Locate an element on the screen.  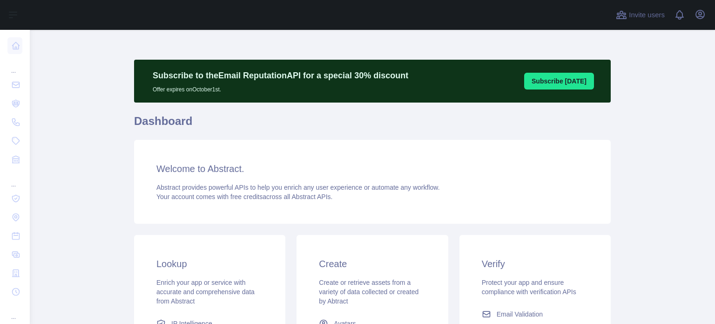
span: Protect your app and ensure compliance with verification APIs is located at coordinates (529, 287).